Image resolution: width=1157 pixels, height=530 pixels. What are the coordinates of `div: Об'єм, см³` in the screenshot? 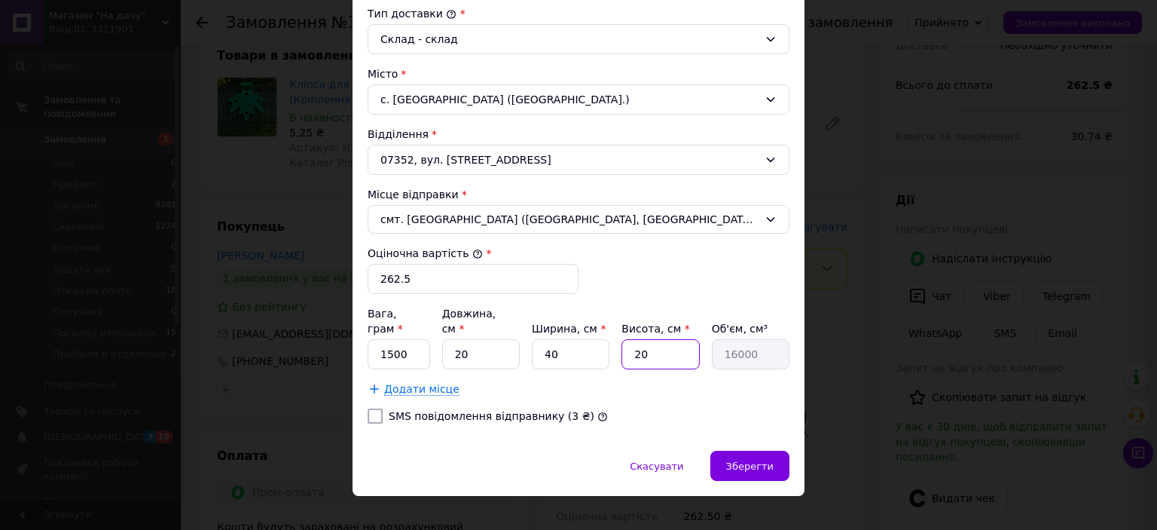 It's located at (751, 329).